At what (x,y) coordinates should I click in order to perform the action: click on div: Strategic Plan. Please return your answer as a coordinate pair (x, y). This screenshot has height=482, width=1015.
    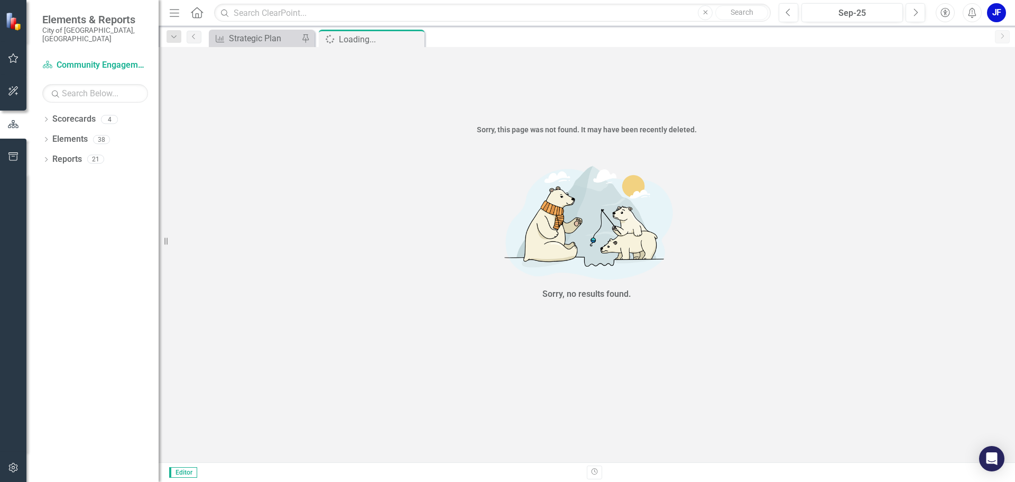
    Looking at the image, I should click on (264, 38).